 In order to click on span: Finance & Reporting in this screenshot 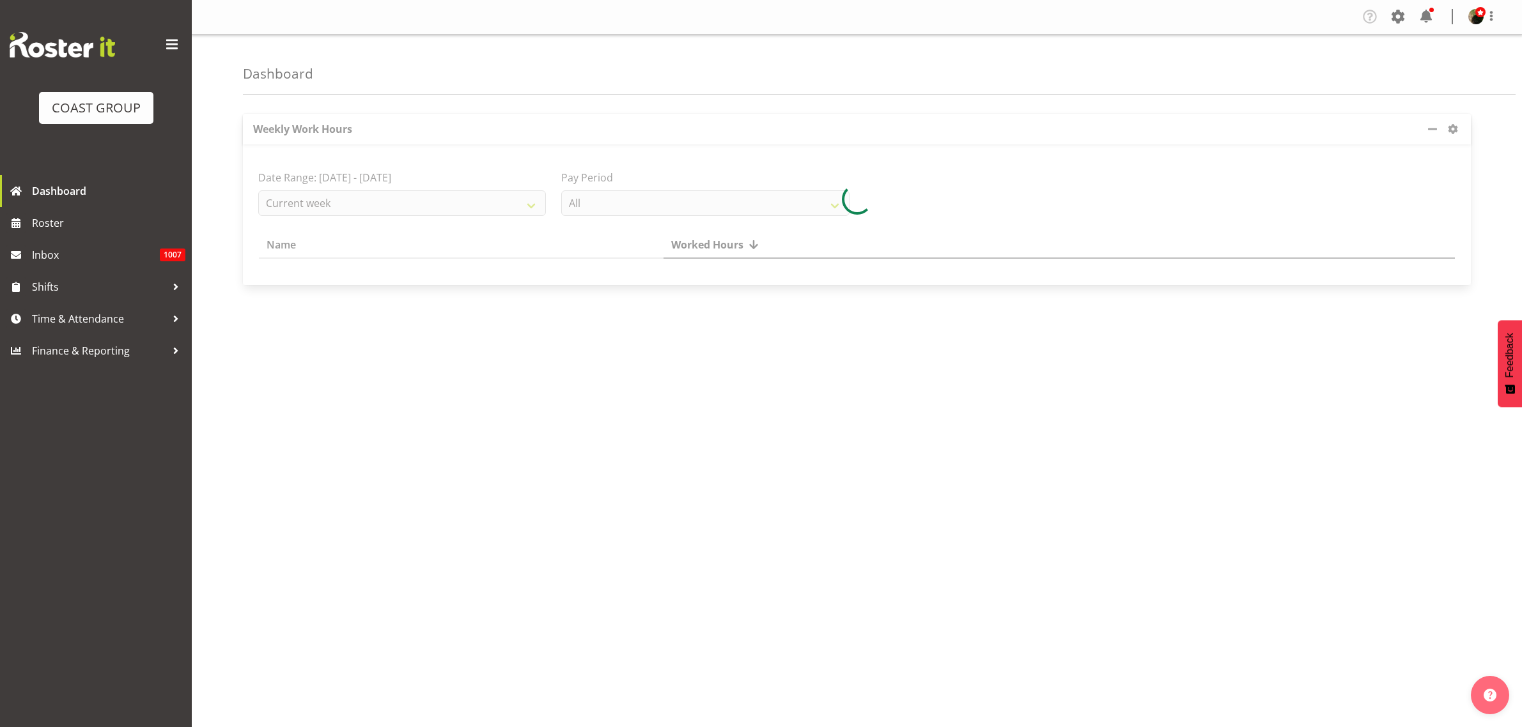, I will do `click(99, 351)`.